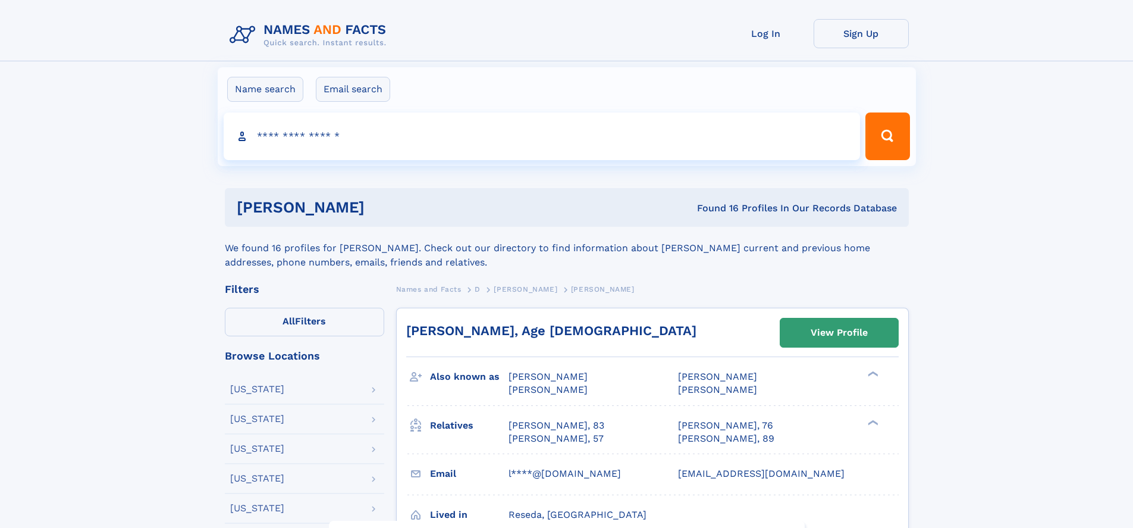  I want to click on div: Found 16 Profiles In Our Records Database, so click(714, 208).